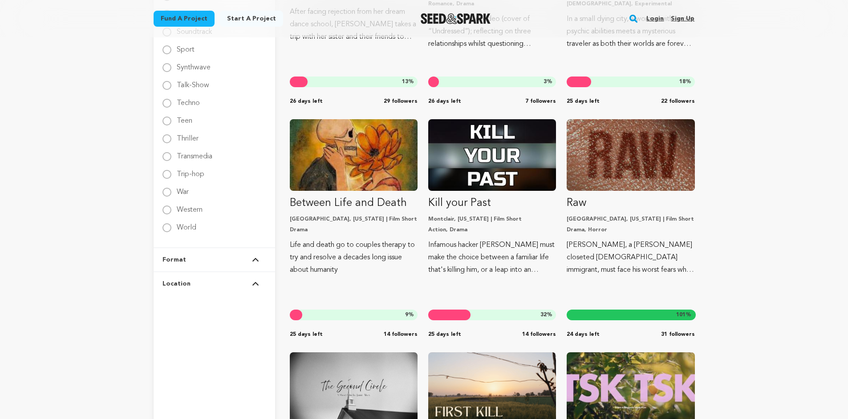 Image resolution: width=848 pixels, height=419 pixels. I want to click on span: 22 followers, so click(678, 102).